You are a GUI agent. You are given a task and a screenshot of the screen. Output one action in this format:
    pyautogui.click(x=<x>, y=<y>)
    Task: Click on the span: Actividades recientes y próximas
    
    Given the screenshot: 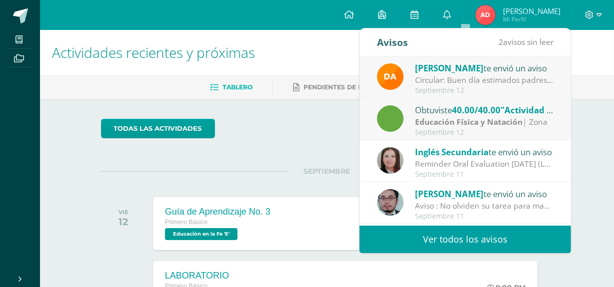 What is the action you would take?
    pyautogui.click(x=153, y=52)
    